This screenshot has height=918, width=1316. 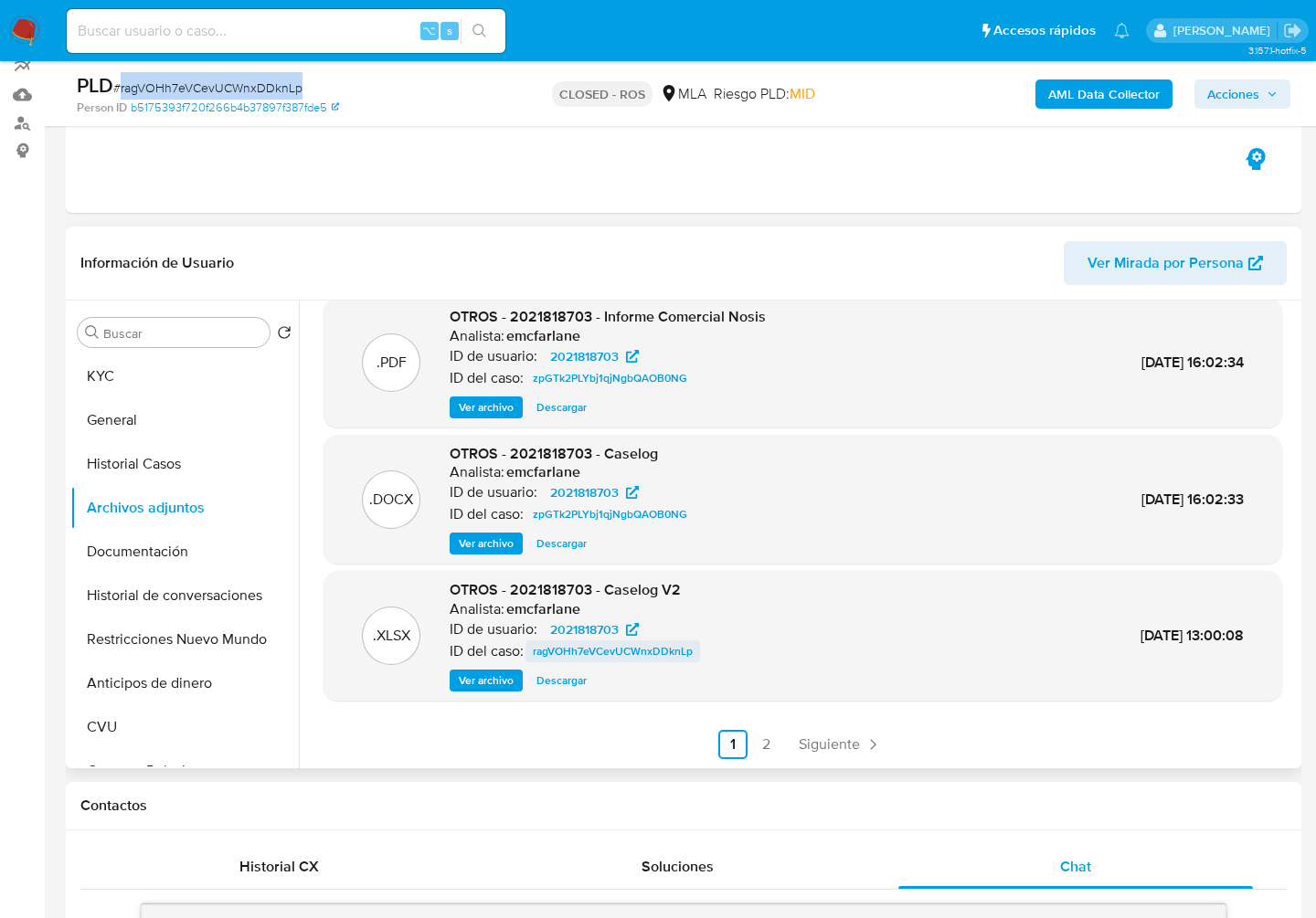 I want to click on span: Chat, so click(x=1075, y=866).